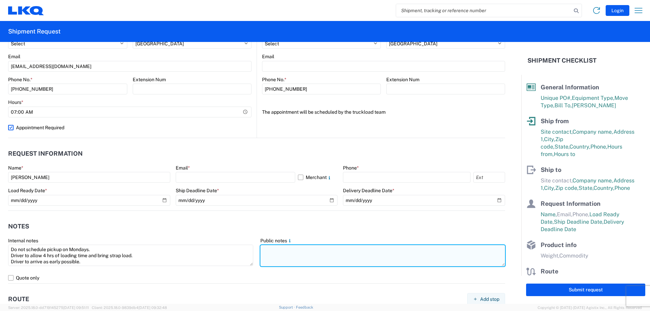 This screenshot has height=311, width=650. What do you see at coordinates (276, 241) in the screenshot?
I see `label: Public notes` at bounding box center [276, 241].